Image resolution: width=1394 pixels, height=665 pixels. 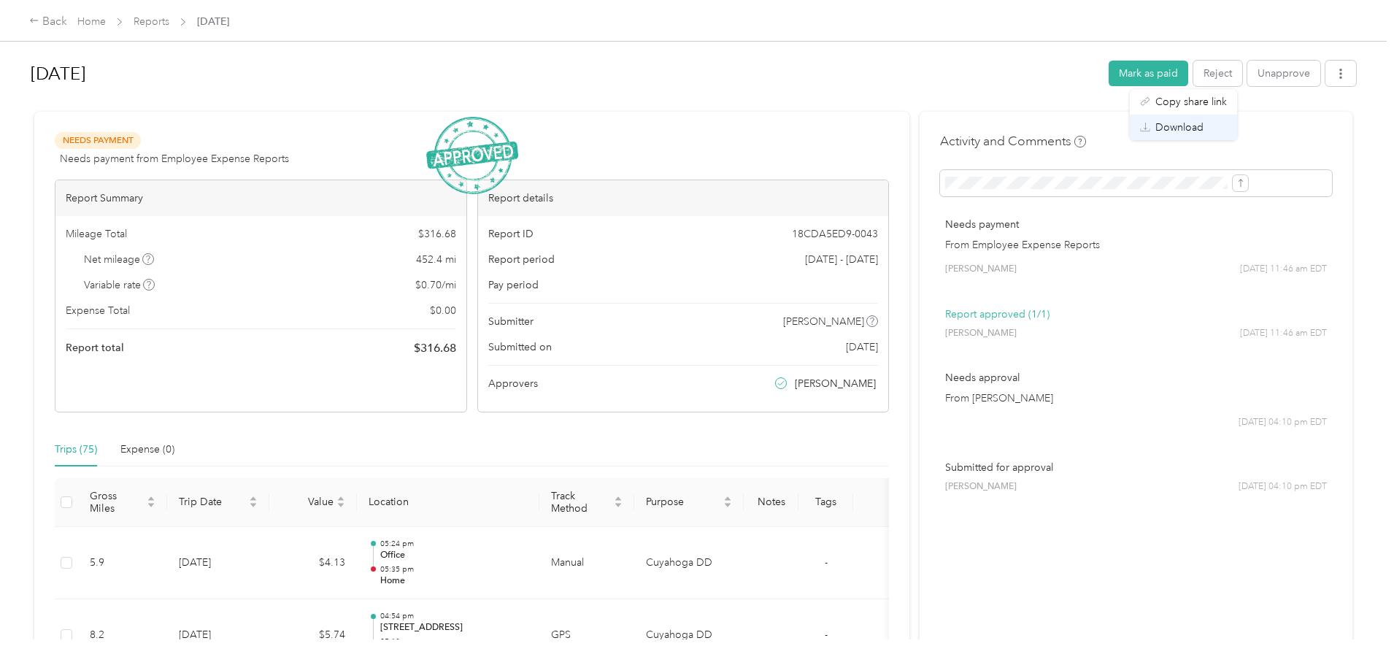 What do you see at coordinates (313, 502) in the screenshot?
I see `th: Value` at bounding box center [313, 502].